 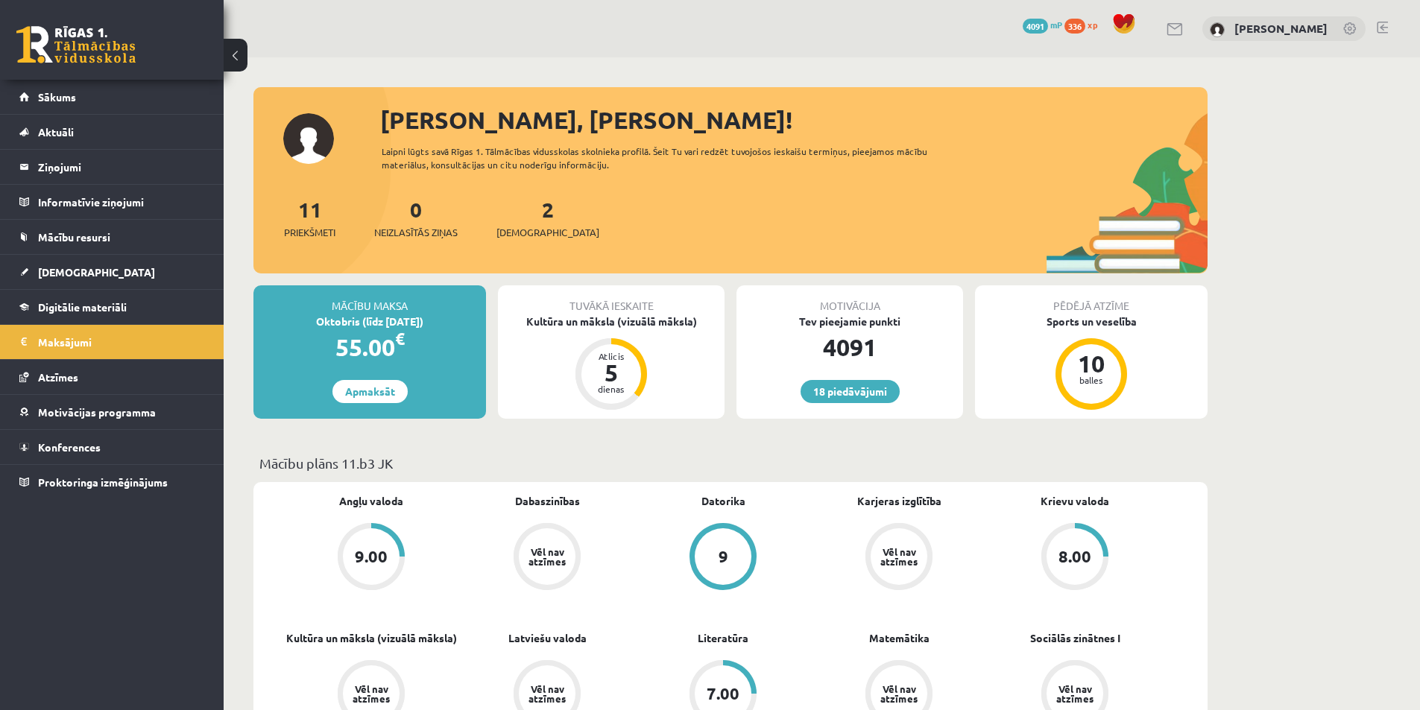 I want to click on div: balles, so click(x=1091, y=380).